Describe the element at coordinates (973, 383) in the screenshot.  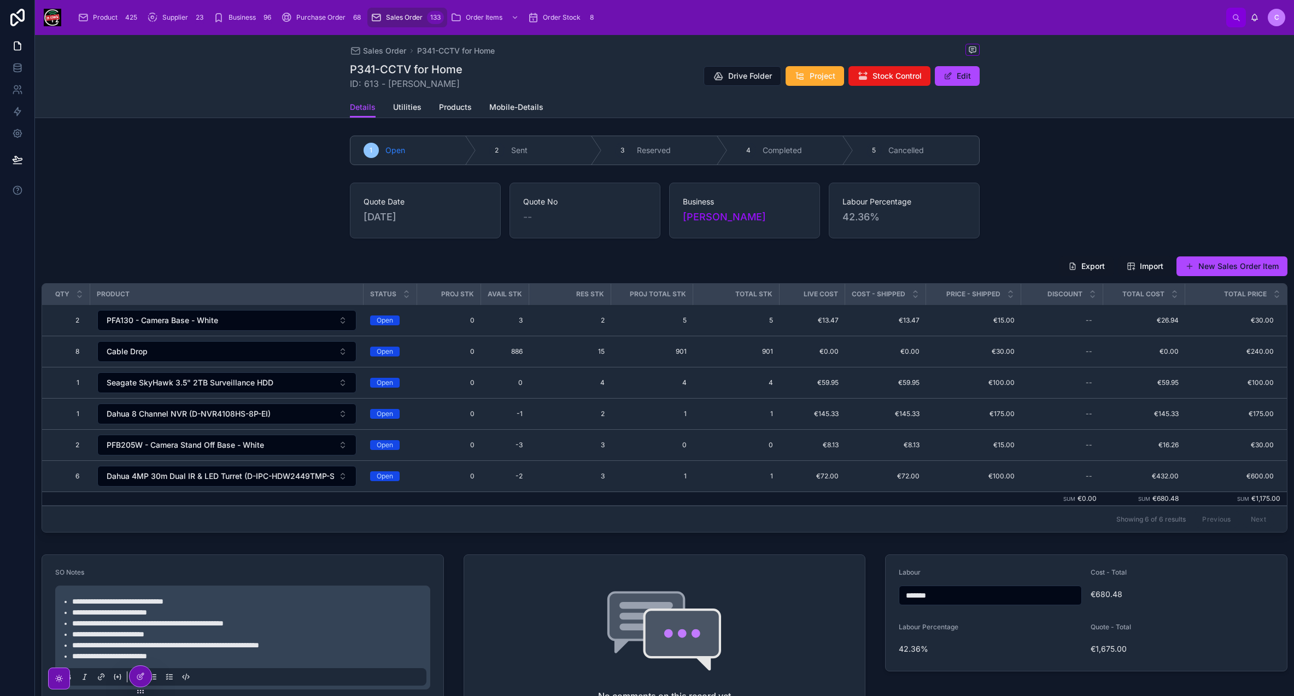
I see `a: €100.00` at that location.